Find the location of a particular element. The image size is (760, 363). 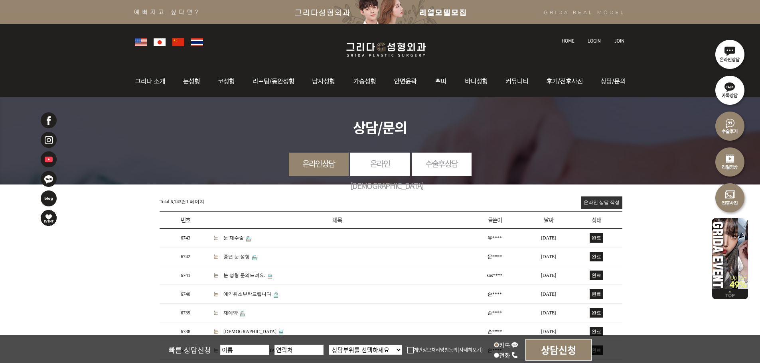

img: 동안성형 is located at coordinates (274, 81).